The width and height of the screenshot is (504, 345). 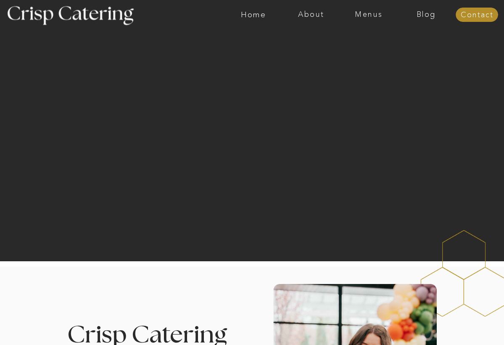 I want to click on a: Contact, so click(x=477, y=15).